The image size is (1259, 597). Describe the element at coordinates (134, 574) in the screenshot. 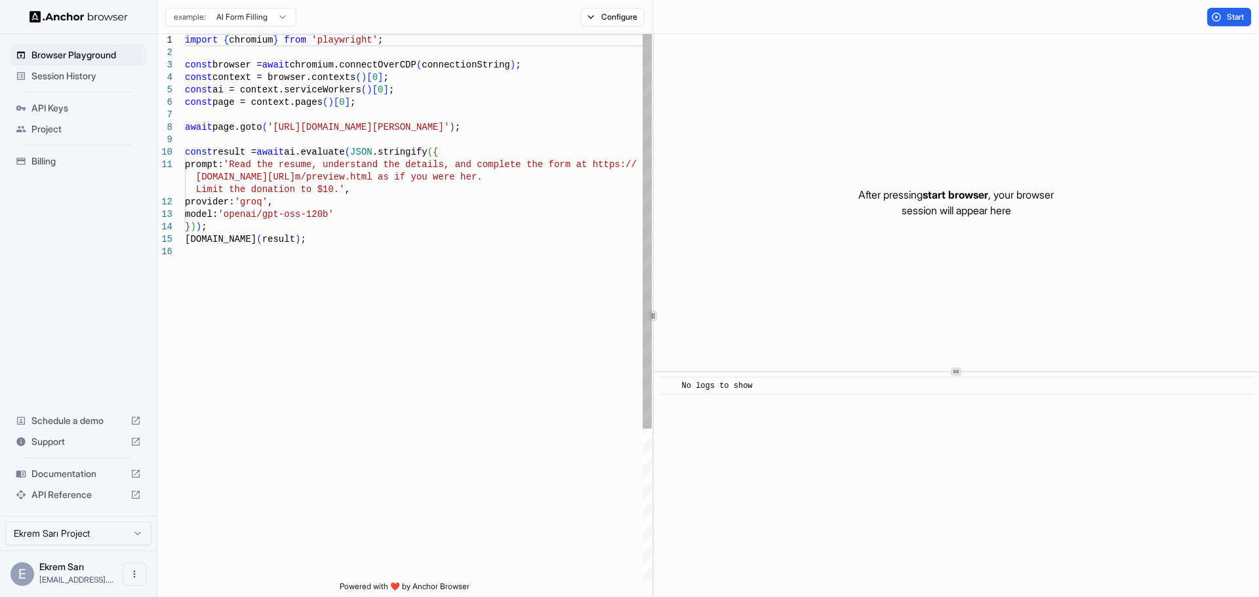

I see `button: Open menu` at that location.